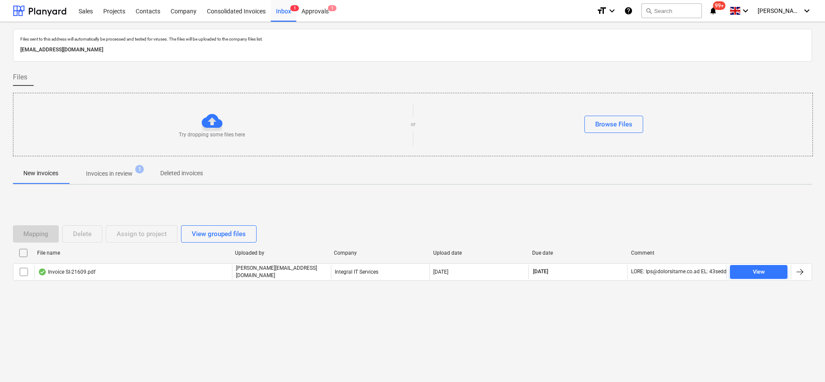  What do you see at coordinates (379, 253) in the screenshot?
I see `div: Company` at bounding box center [379, 253].